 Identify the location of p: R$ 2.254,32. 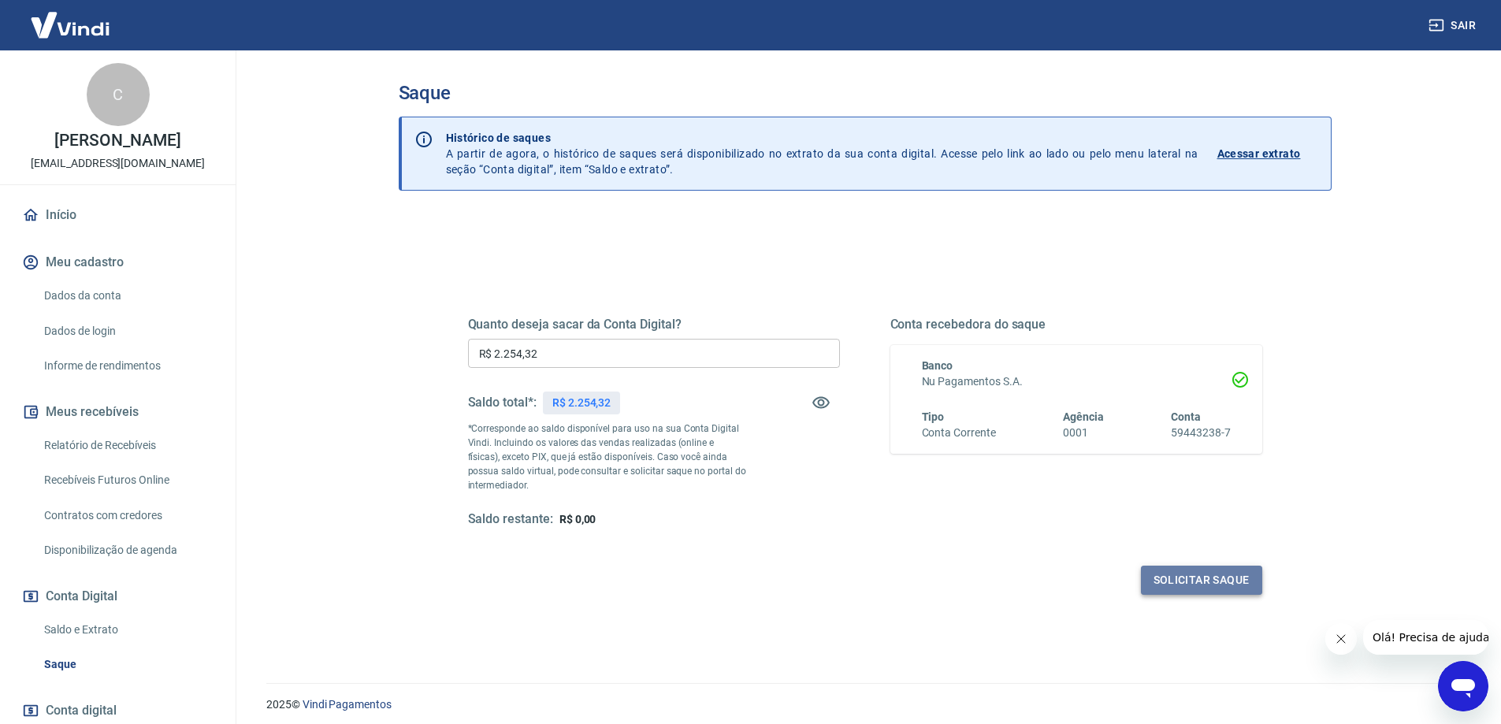
(581, 403).